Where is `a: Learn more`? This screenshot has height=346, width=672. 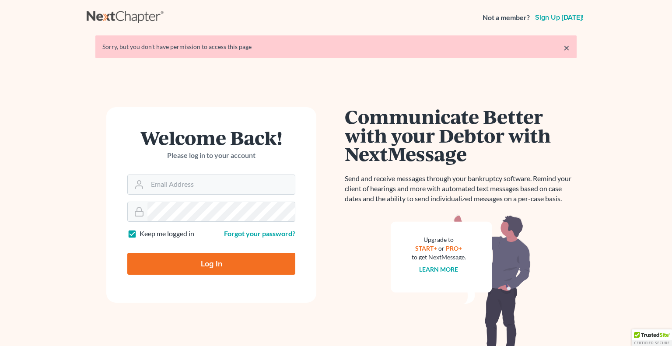 a: Learn more is located at coordinates (439, 269).